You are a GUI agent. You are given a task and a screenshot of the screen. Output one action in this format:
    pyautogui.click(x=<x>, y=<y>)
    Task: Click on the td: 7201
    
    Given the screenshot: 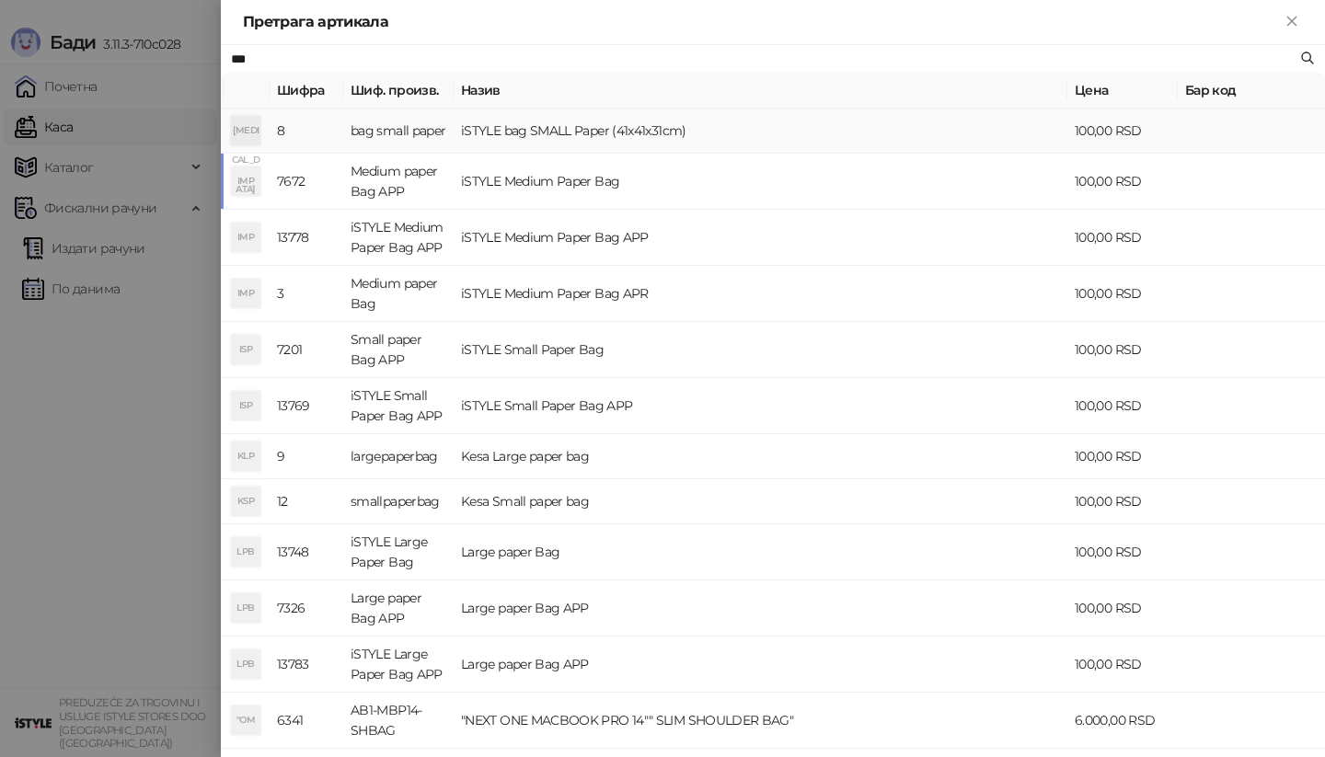 What is the action you would take?
    pyautogui.click(x=306, y=350)
    